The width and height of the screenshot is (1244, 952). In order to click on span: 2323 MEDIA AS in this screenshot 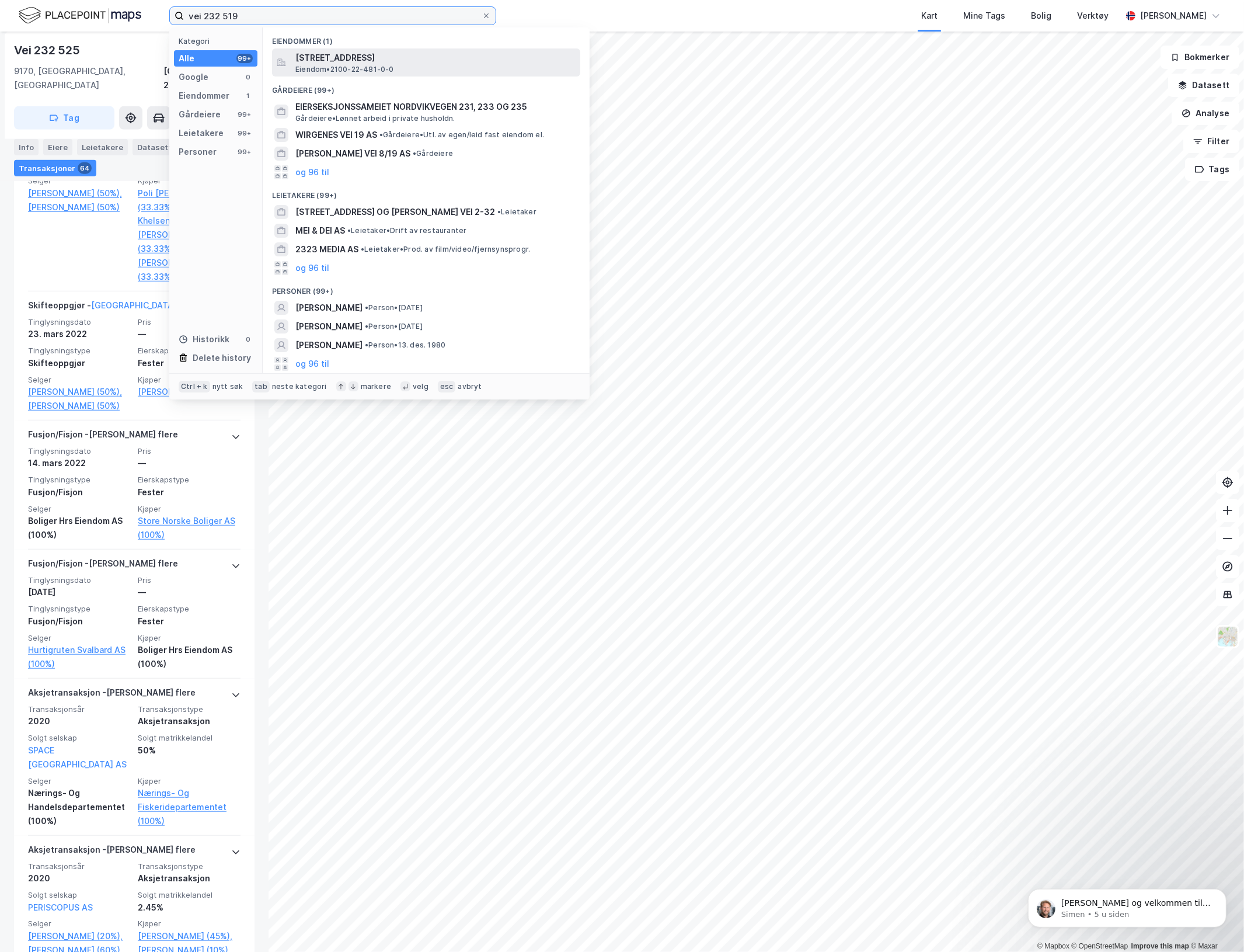, I will do `click(327, 250)`.